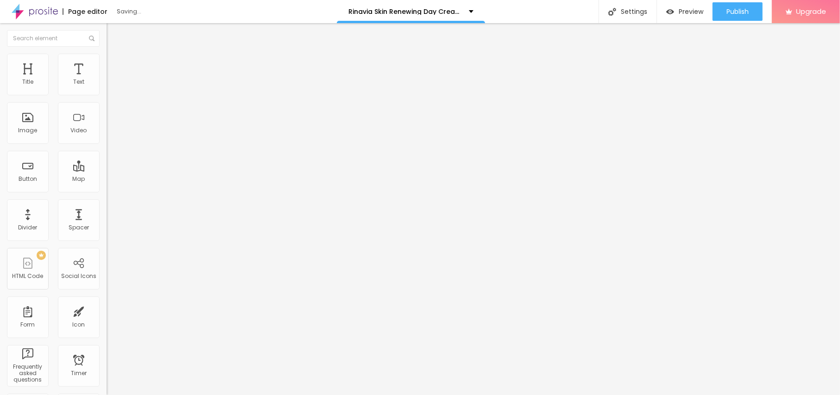 The height and width of the screenshot is (395, 840). I want to click on img: view-1.svg, so click(670, 12).